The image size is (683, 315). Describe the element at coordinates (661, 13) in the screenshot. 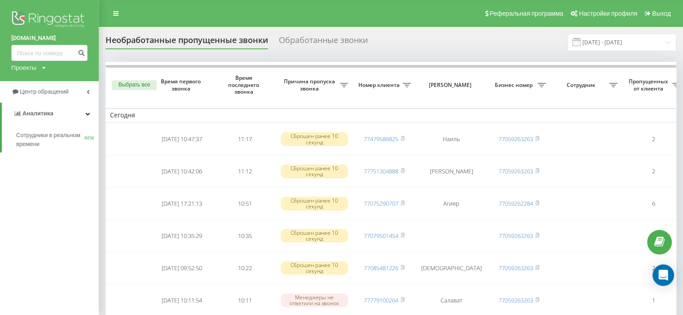

I see `span: Выход` at that location.